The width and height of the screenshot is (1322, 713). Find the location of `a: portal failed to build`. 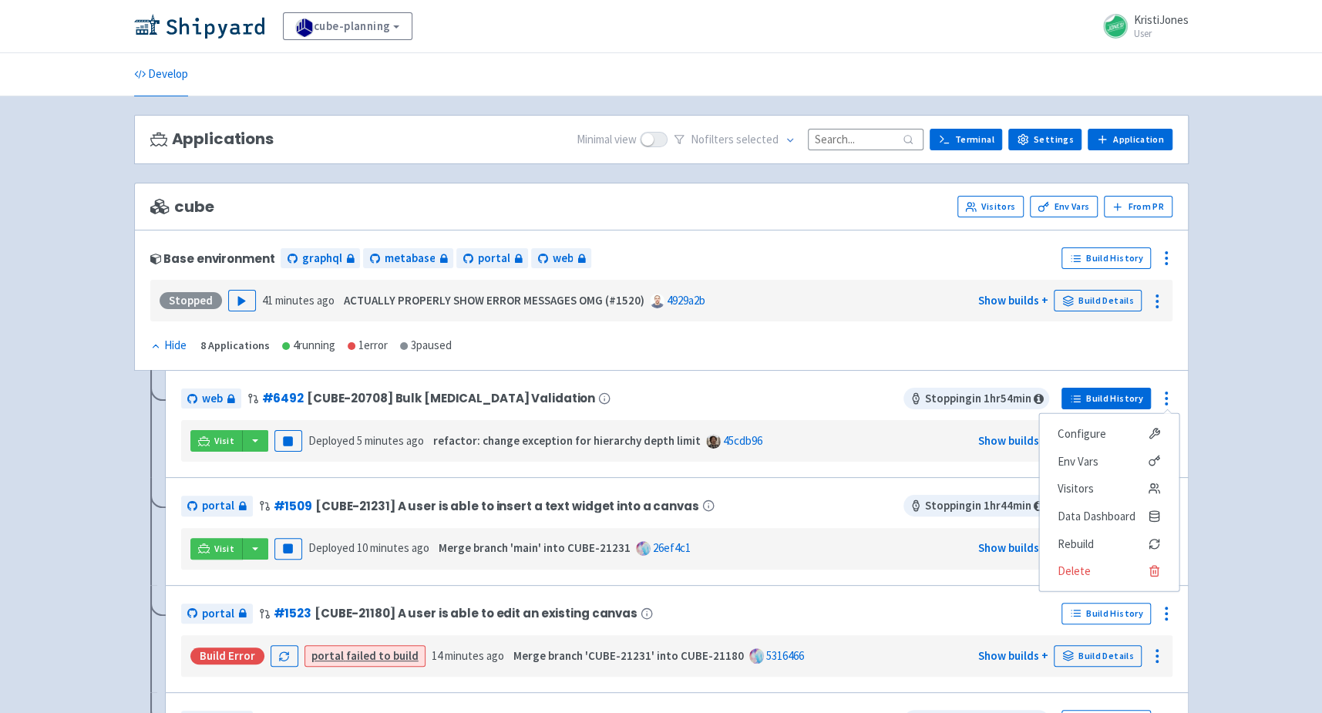

a: portal failed to build is located at coordinates (365, 655).